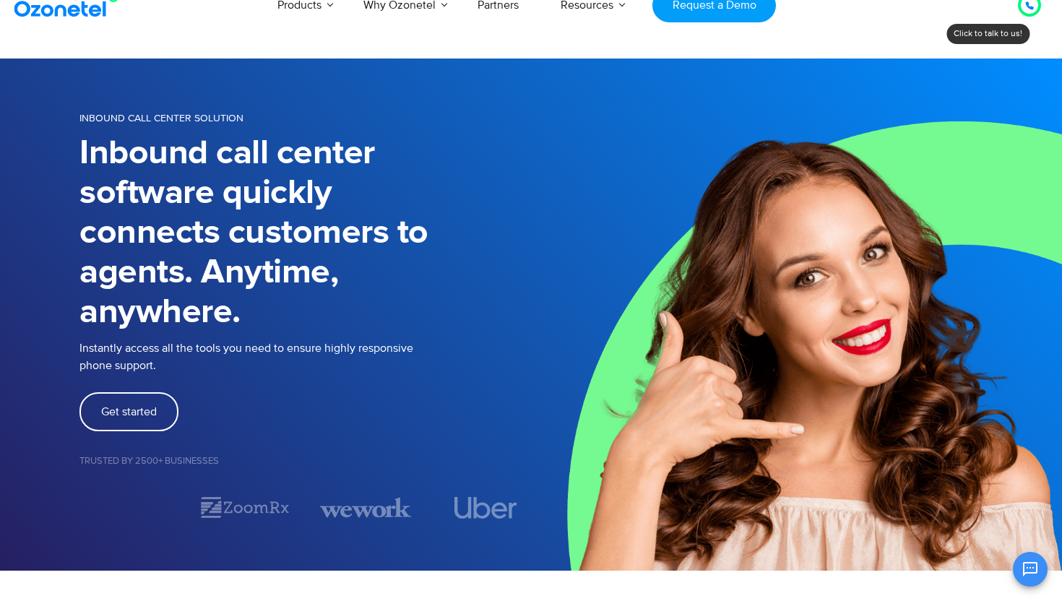 This screenshot has width=1062, height=601. Describe the element at coordinates (366, 507) in the screenshot. I see `img: wework` at that location.